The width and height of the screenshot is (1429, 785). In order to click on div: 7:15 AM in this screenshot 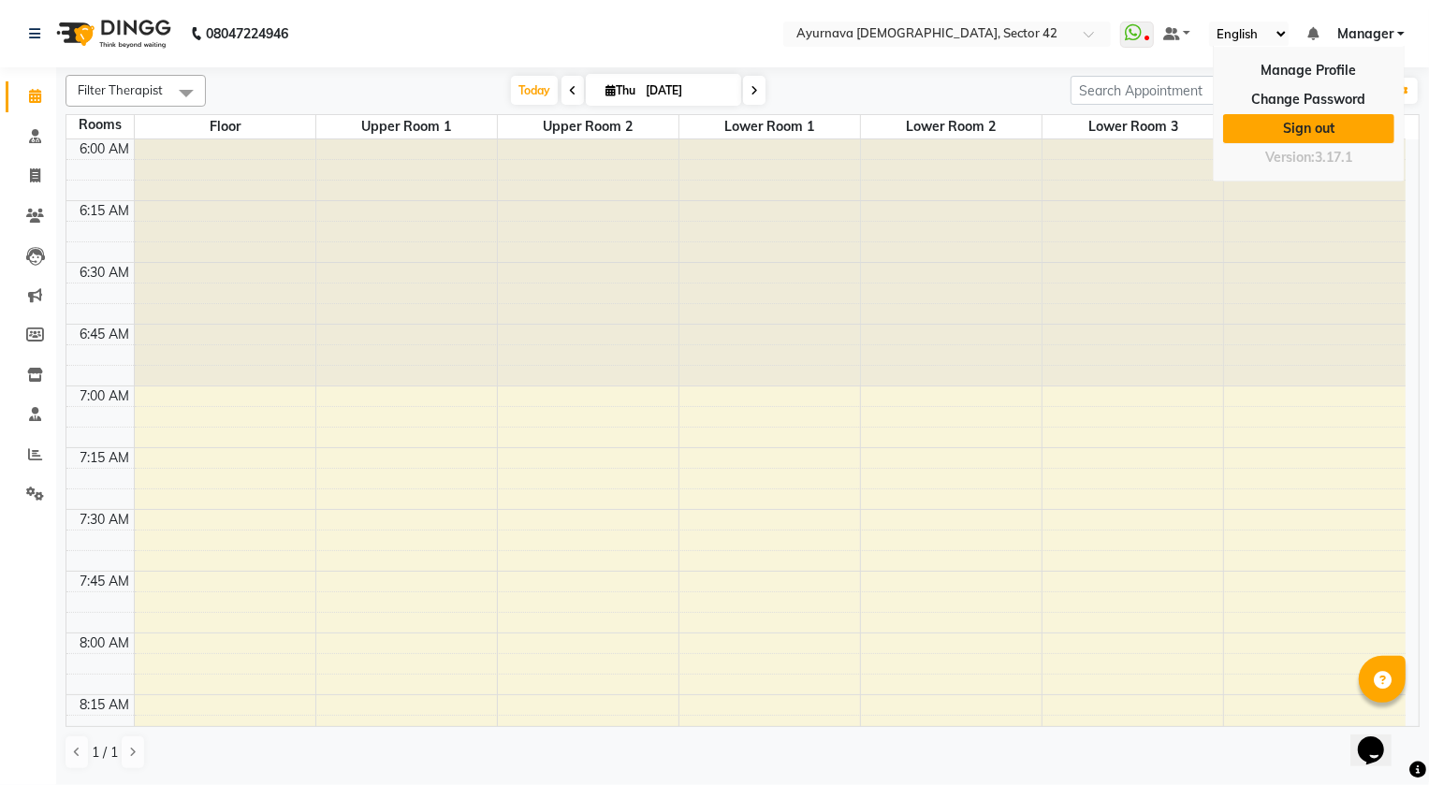, I will do `click(105, 457)`.